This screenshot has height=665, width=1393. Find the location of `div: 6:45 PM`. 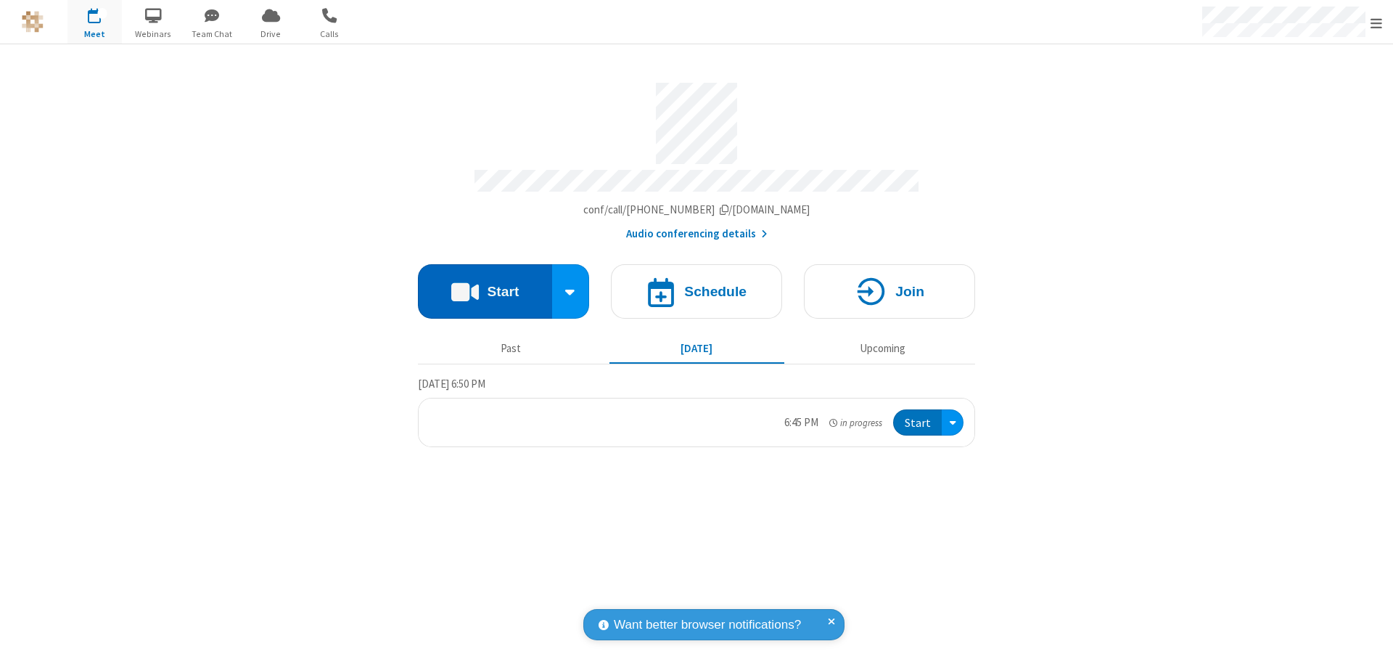

div: 6:45 PM is located at coordinates (801, 422).